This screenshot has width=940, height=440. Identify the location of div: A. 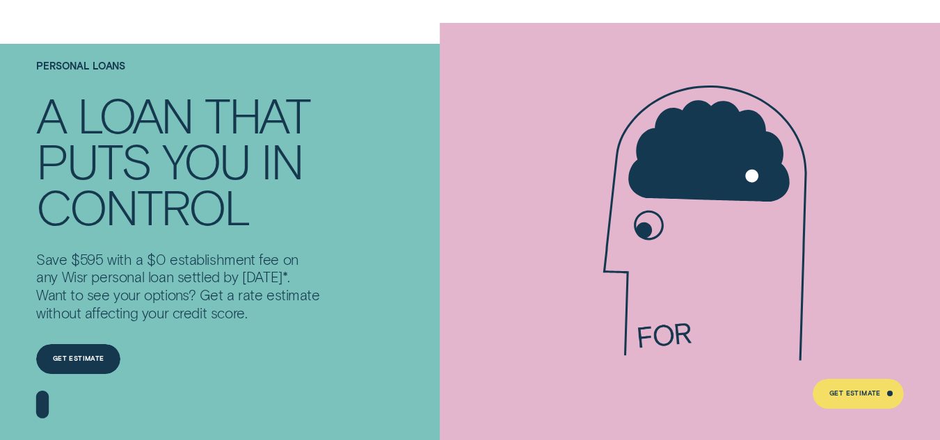
(51, 114).